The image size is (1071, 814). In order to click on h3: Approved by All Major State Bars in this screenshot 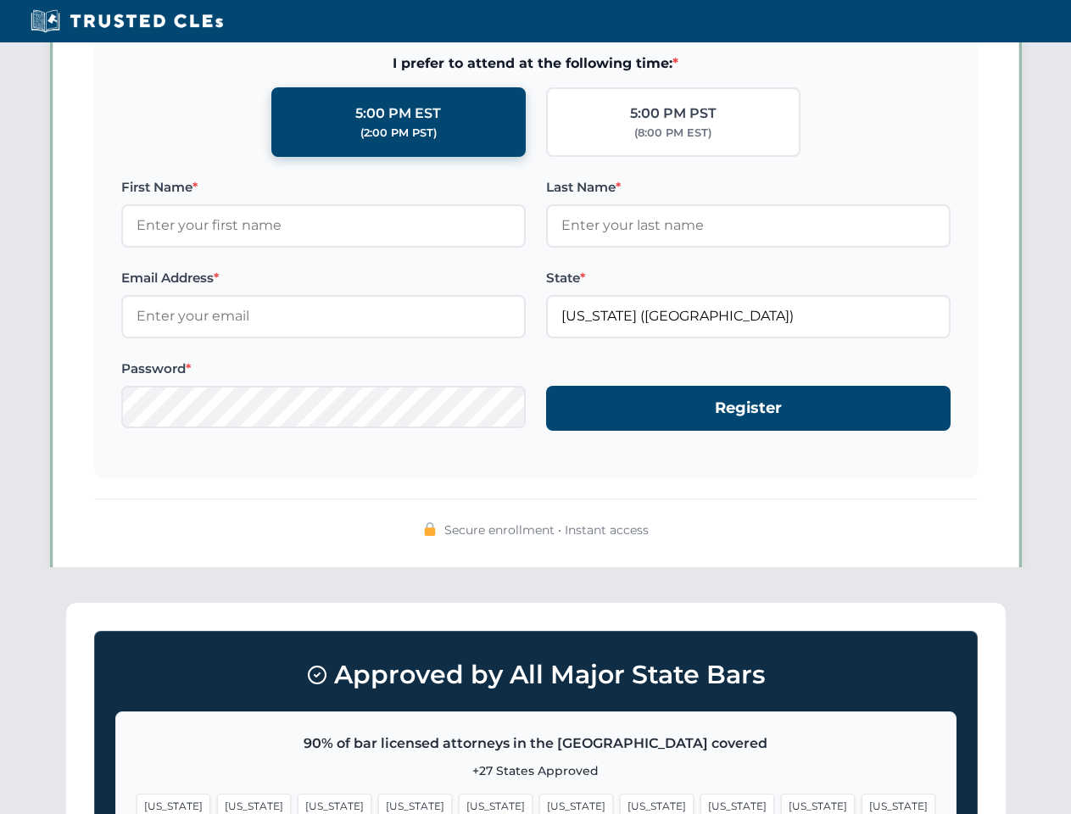, I will do `click(536, 675)`.